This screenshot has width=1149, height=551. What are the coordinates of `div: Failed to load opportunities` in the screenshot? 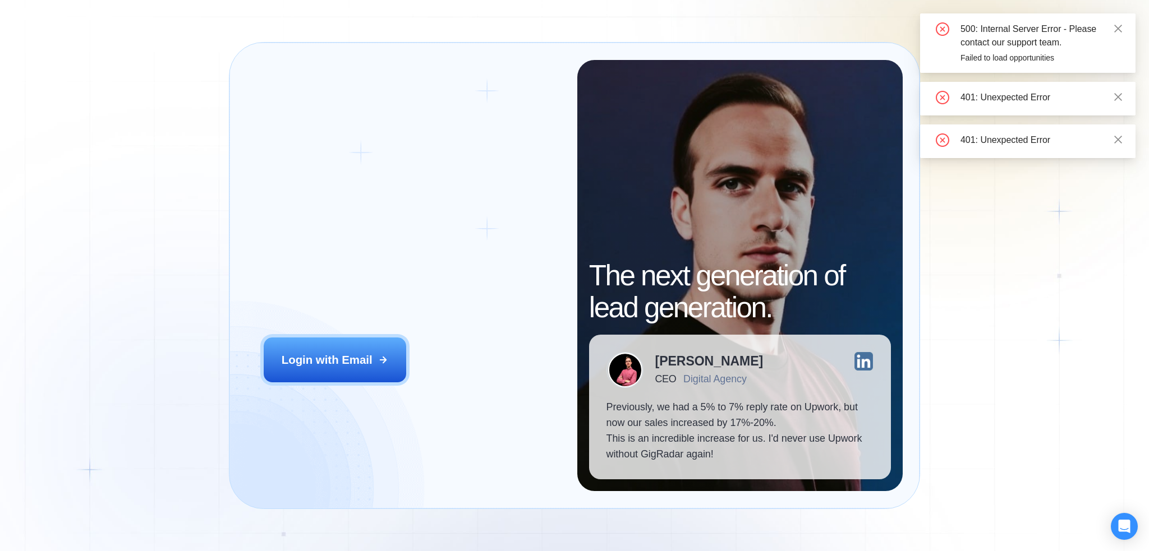 It's located at (1041, 58).